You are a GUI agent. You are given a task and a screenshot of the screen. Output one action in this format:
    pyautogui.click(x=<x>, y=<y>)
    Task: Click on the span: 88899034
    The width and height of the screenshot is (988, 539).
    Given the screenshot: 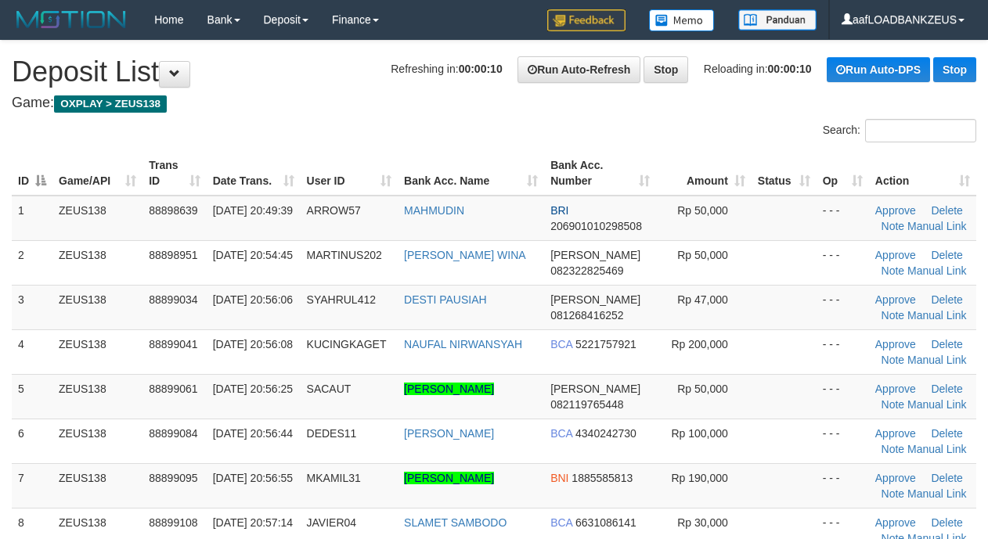 What is the action you would take?
    pyautogui.click(x=173, y=300)
    